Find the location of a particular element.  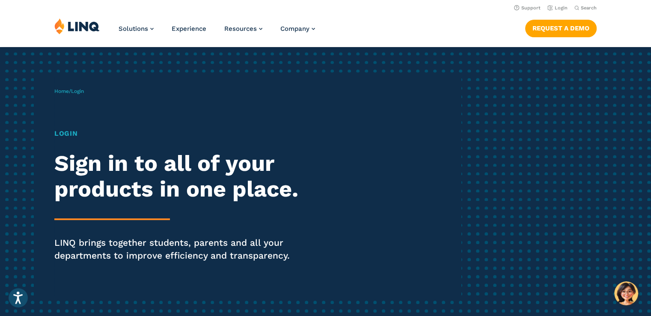

a: Solutions is located at coordinates (136, 29).